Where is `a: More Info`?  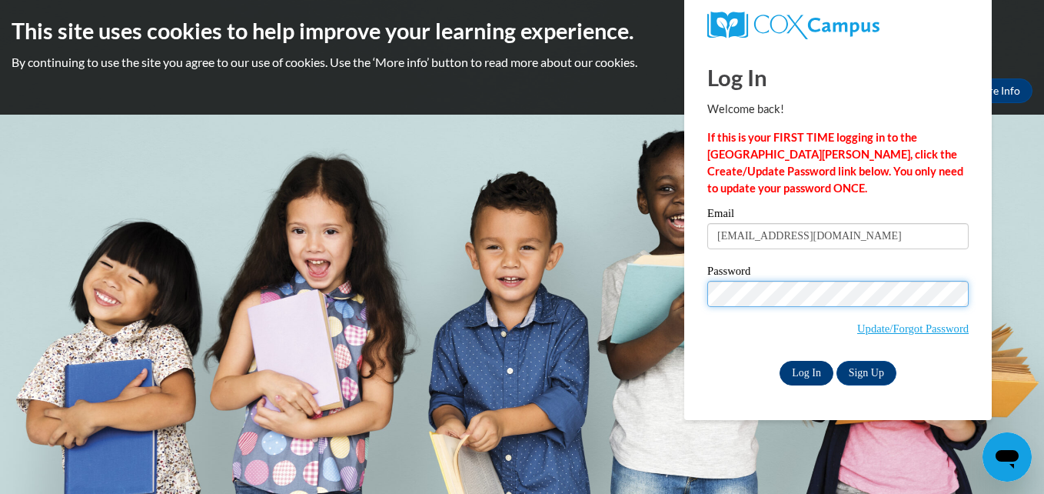 a: More Info is located at coordinates (997, 91).